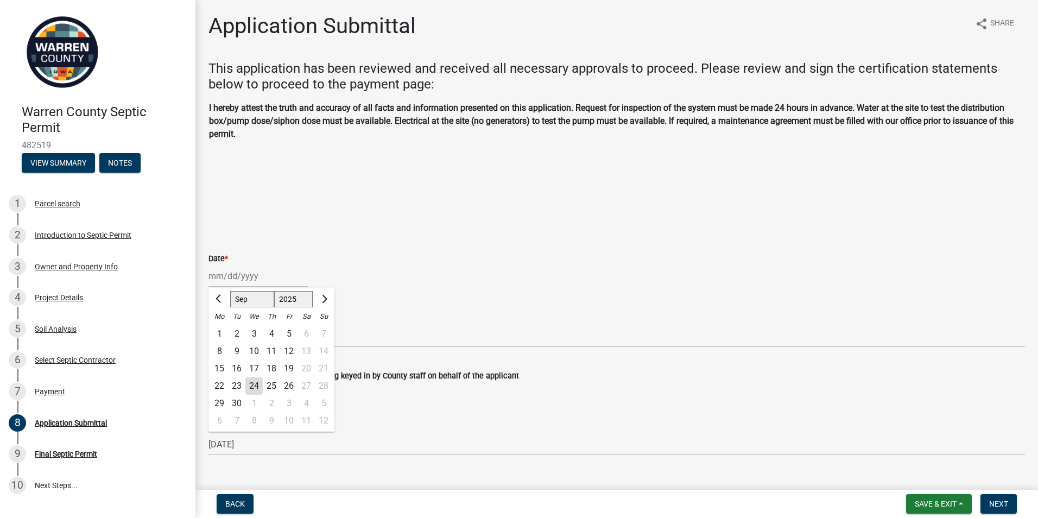 This screenshot has width=1038, height=518. I want to click on div: Wednesday, September 3, 2025, so click(254, 334).